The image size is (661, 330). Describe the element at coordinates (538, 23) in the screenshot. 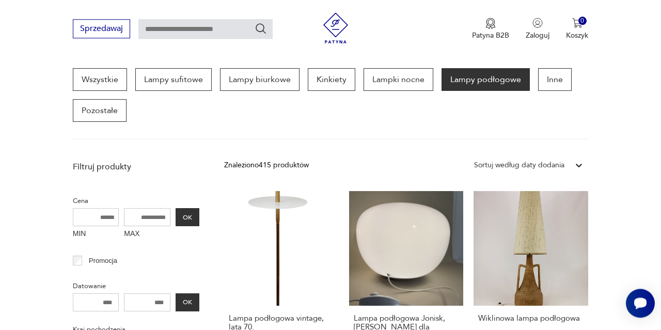

I see `img: Ikonka użytkownika` at that location.